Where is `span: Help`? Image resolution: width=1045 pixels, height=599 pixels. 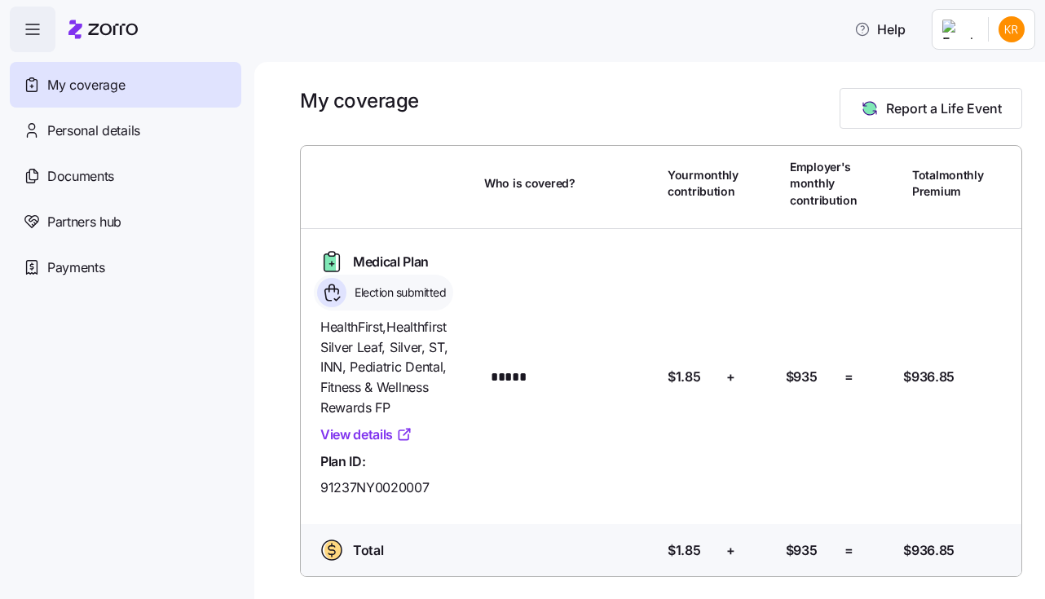
span: Help is located at coordinates (880, 29).